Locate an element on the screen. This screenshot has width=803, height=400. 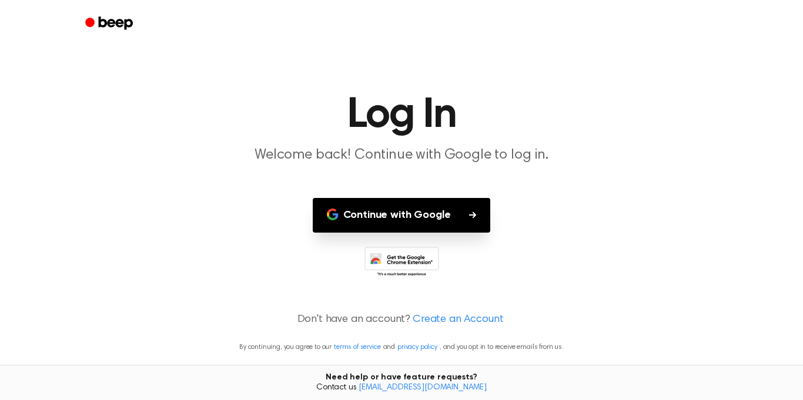
p: By continuing, you agree to our and , and you opt in to receive emails from us. is located at coordinates (401, 347).